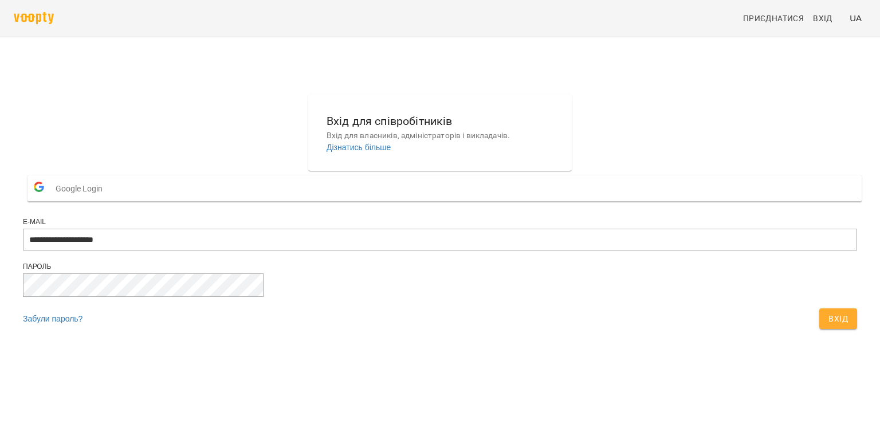  What do you see at coordinates (855, 18) in the screenshot?
I see `span: UA` at bounding box center [855, 18].